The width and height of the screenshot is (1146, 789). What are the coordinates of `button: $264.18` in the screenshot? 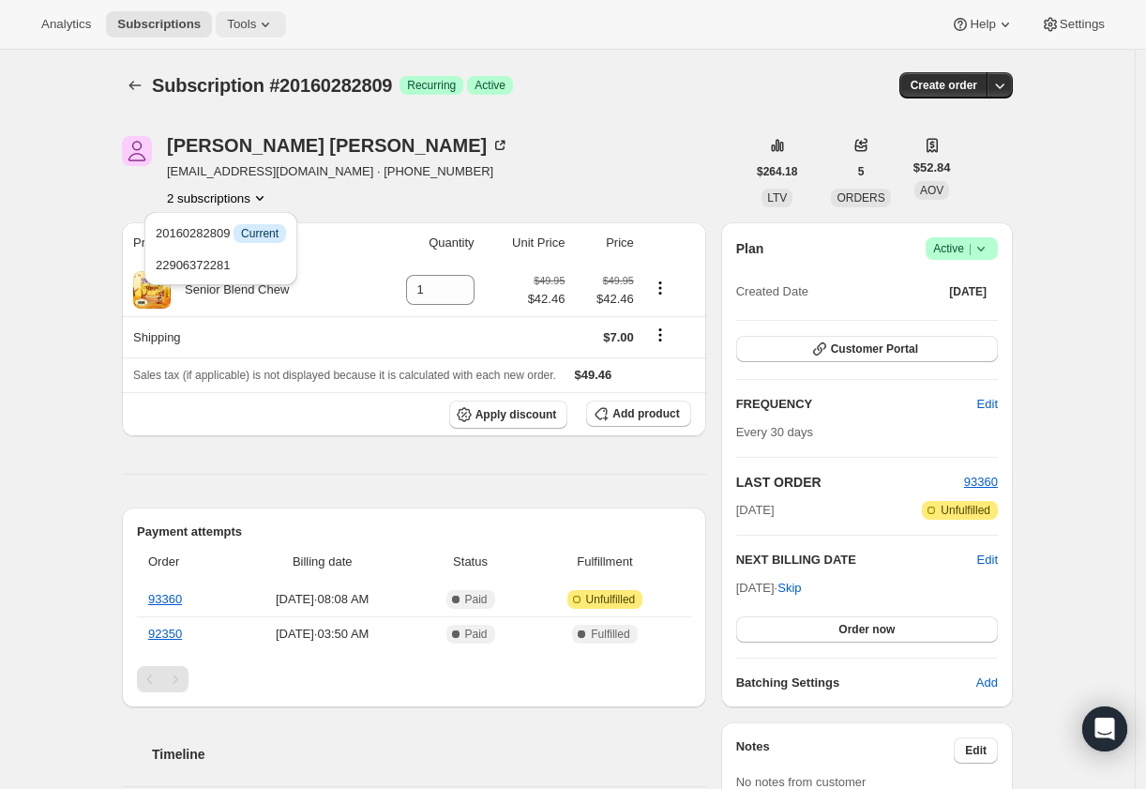 It's located at (777, 172).